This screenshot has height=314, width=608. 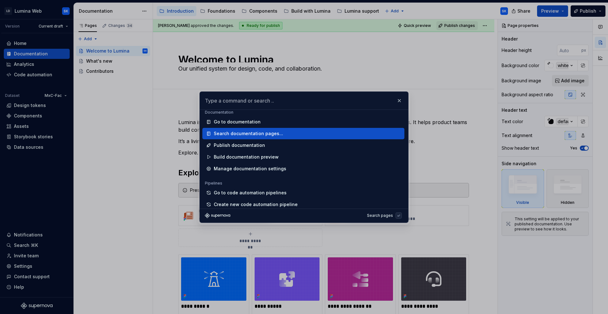 What do you see at coordinates (237, 122) in the screenshot?
I see `div: Go to documentation` at bounding box center [237, 122].